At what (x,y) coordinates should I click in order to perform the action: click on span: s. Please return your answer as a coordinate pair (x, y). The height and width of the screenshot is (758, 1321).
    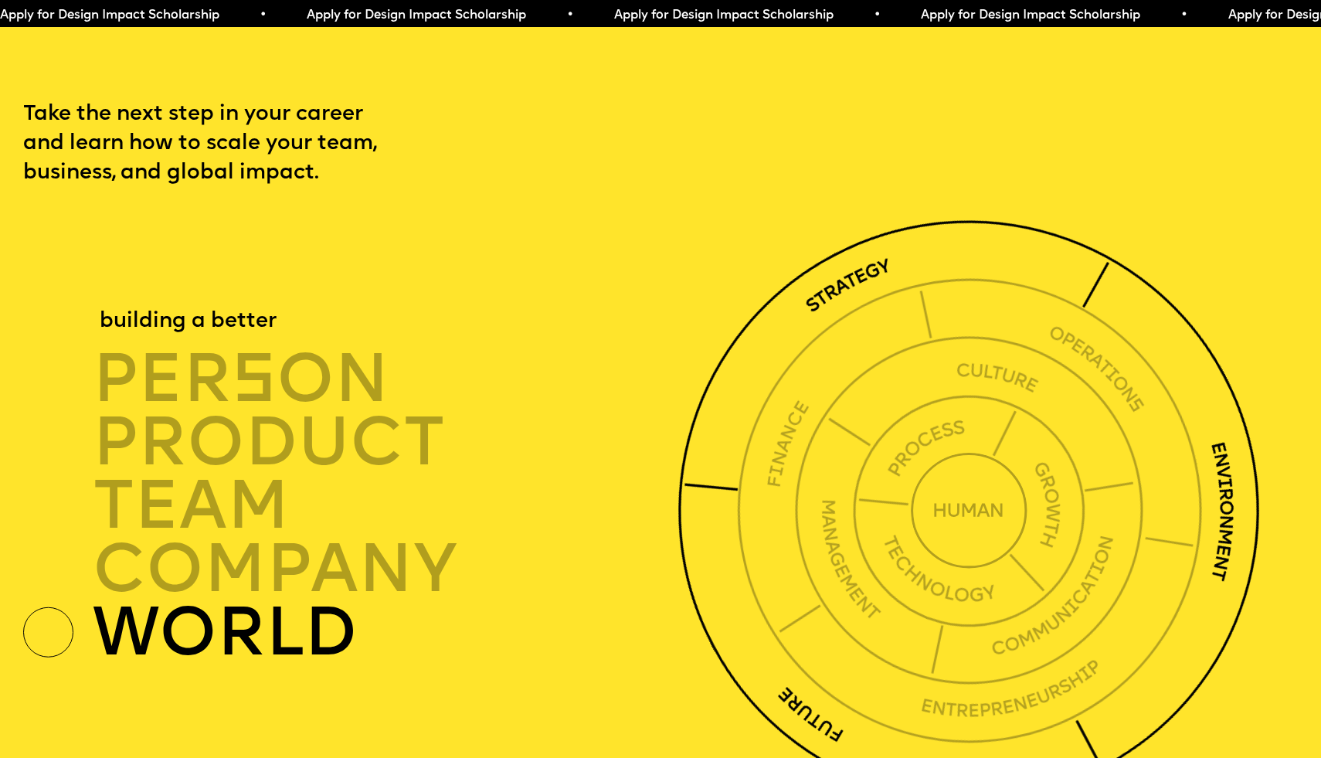
    Looking at the image, I should click on (254, 384).